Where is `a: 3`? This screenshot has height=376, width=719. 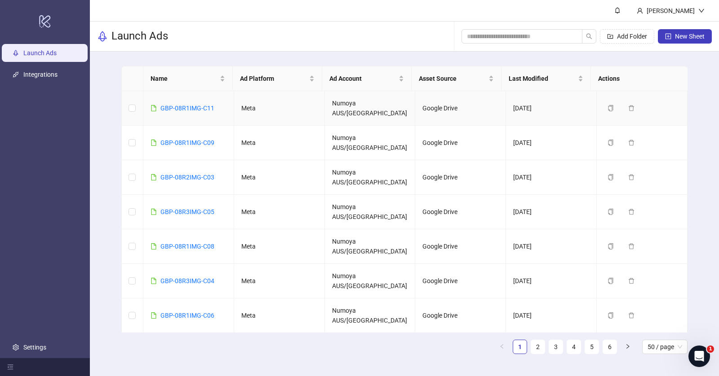 a: 3 is located at coordinates (556, 347).